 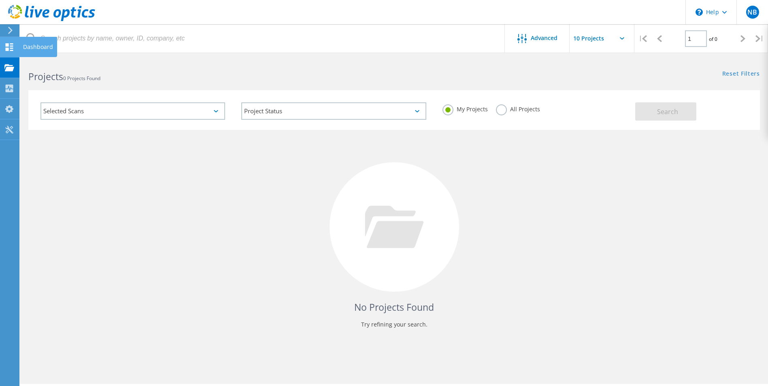 I want to click on a: Reset Filters, so click(x=741, y=74).